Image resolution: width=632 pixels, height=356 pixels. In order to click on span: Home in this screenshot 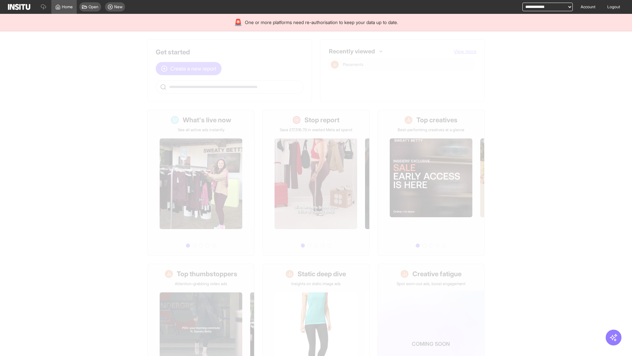, I will do `click(67, 7)`.